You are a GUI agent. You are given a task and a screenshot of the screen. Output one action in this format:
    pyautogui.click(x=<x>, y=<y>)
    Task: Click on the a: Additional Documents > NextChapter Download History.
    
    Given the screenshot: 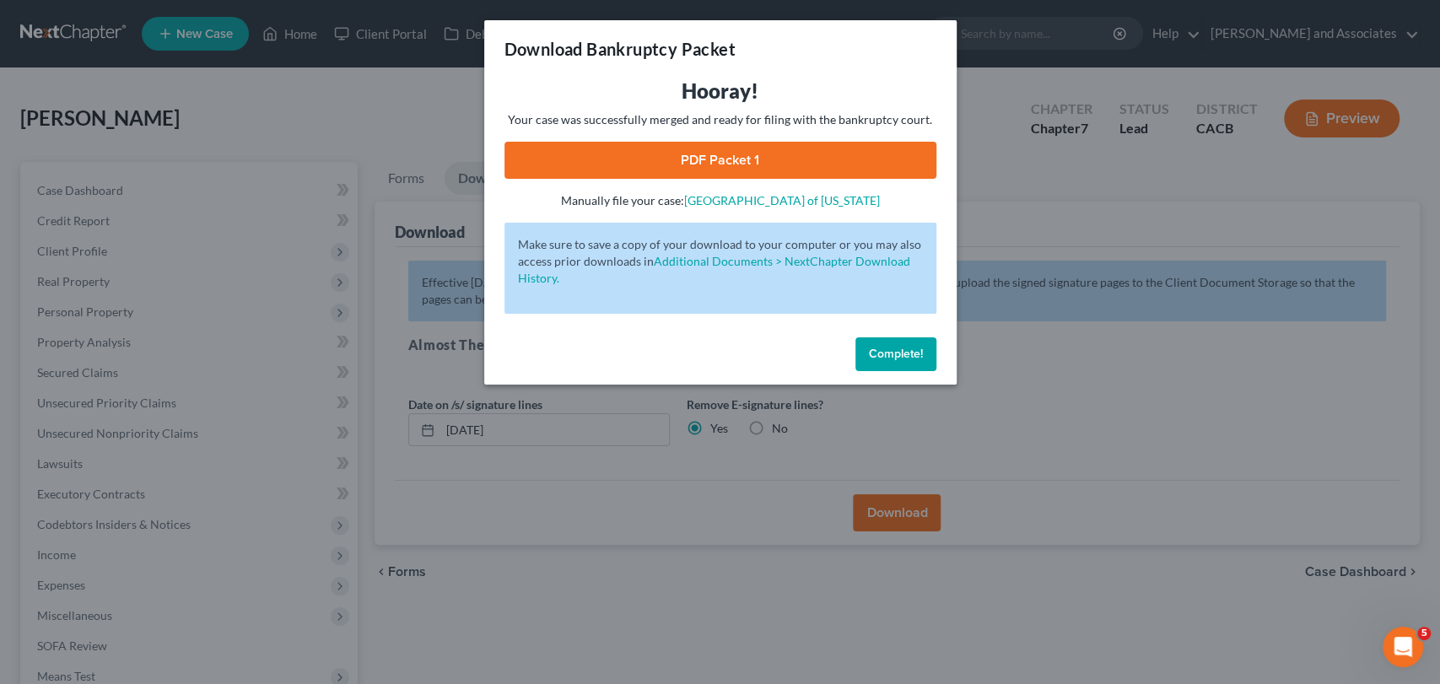 What is the action you would take?
    pyautogui.click(x=714, y=269)
    